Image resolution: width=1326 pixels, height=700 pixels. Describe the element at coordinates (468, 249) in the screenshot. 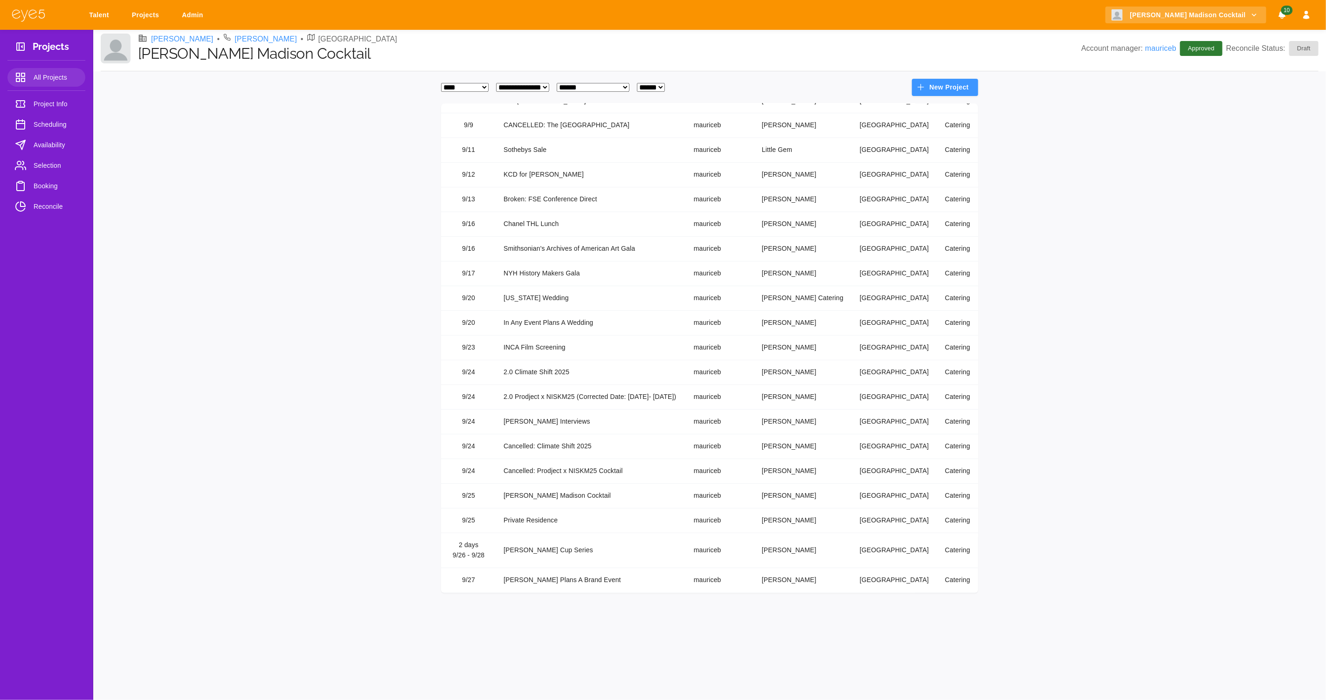

I see `div: 9/16` at that location.